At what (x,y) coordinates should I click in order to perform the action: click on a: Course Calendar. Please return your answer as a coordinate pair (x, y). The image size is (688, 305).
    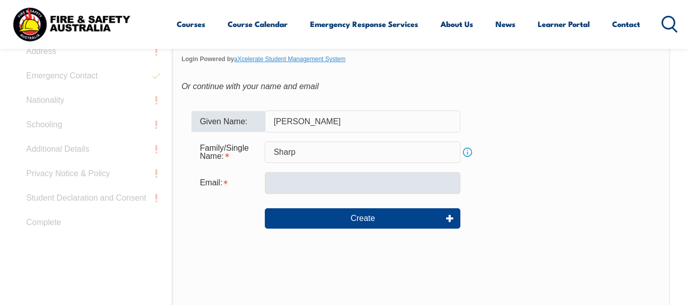
    Looking at the image, I should click on (258, 24).